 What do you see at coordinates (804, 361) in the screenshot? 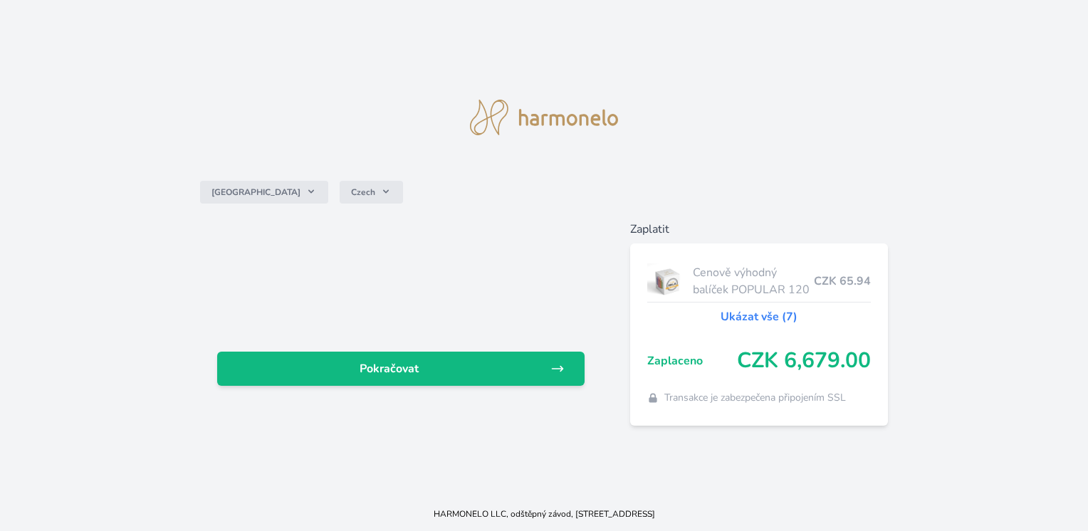
I see `span: CZK 6,679.00` at bounding box center [804, 361].